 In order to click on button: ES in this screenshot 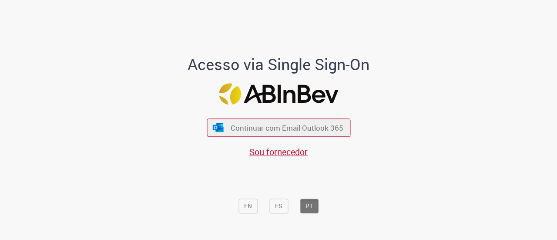, I will do `click(279, 206)`.